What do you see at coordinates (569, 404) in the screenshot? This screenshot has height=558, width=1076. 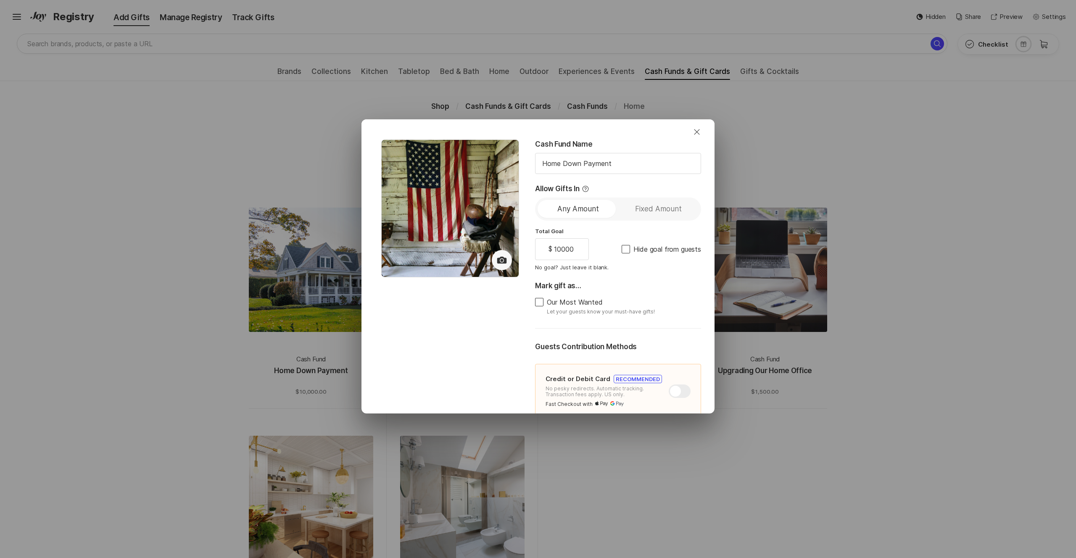 I see `p: Fast Checkout with` at bounding box center [569, 404].